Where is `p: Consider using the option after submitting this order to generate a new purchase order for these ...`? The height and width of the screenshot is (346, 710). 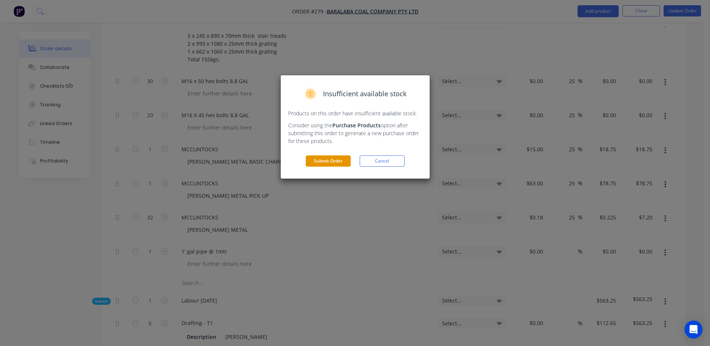
p: Consider using the option after submitting this order to generate a new purchase order for these ... is located at coordinates (355, 133).